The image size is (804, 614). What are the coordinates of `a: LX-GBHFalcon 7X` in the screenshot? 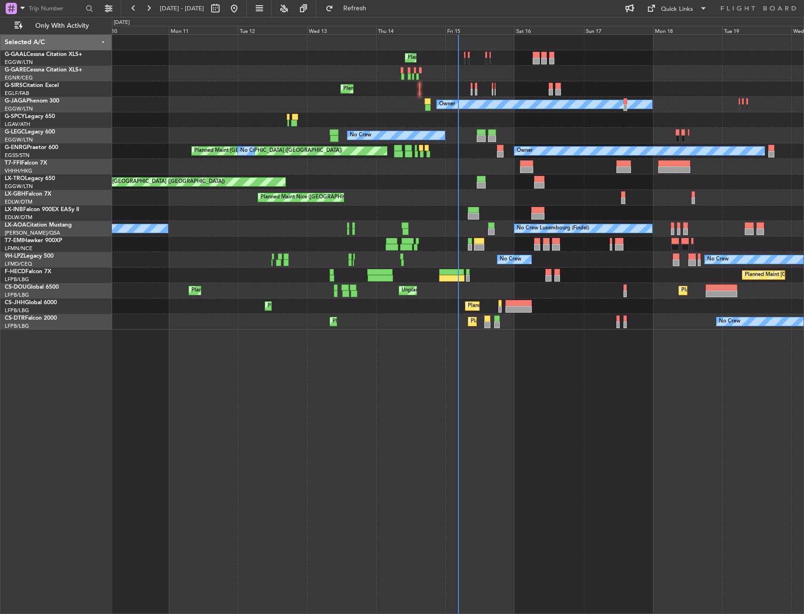 It's located at (28, 194).